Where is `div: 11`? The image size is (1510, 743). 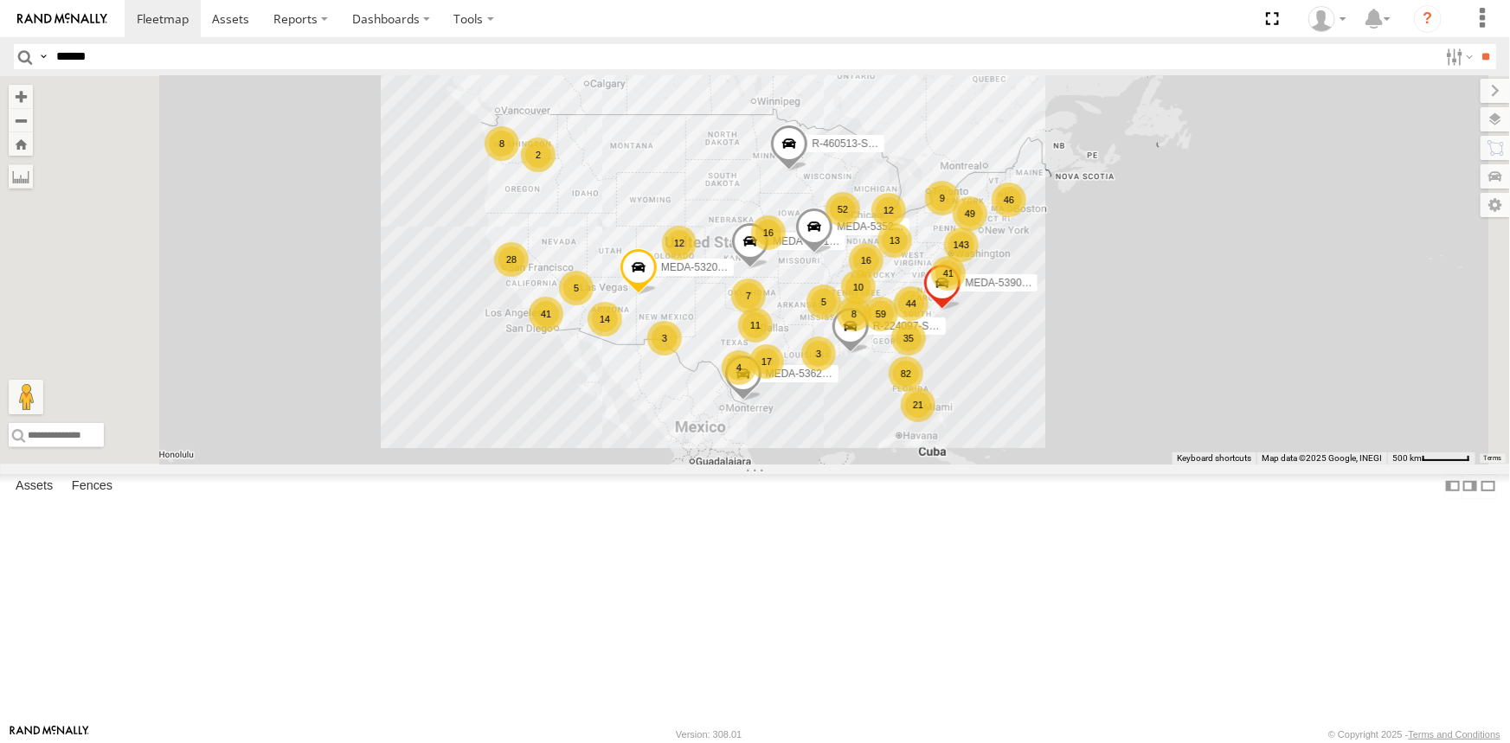
div: 11 is located at coordinates (755, 325).